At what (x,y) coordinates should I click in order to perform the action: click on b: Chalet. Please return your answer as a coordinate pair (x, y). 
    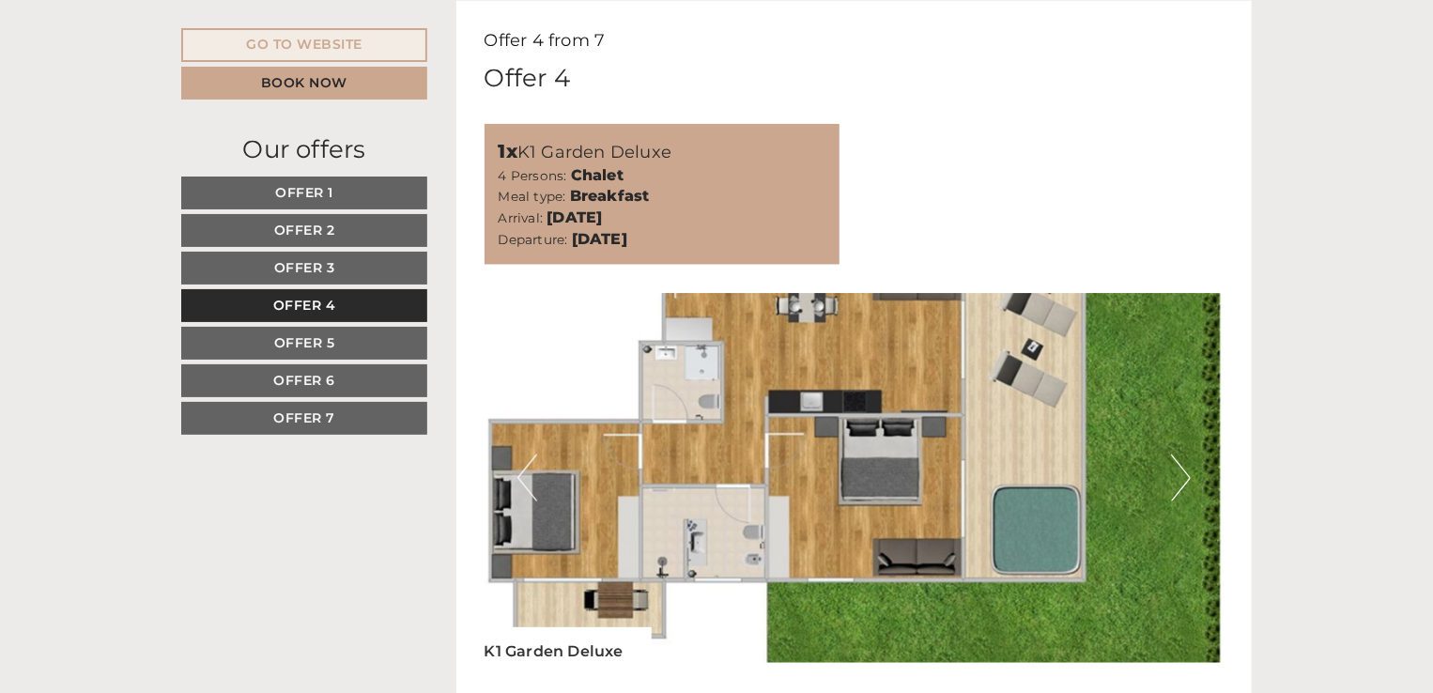
    Looking at the image, I should click on (597, 175).